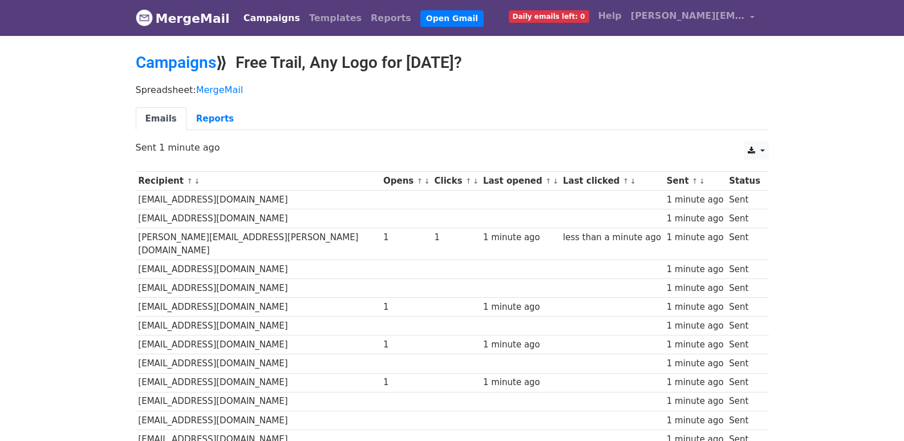 The height and width of the screenshot is (441, 904). Describe the element at coordinates (406, 181) in the screenshot. I see `th: Opens` at that location.